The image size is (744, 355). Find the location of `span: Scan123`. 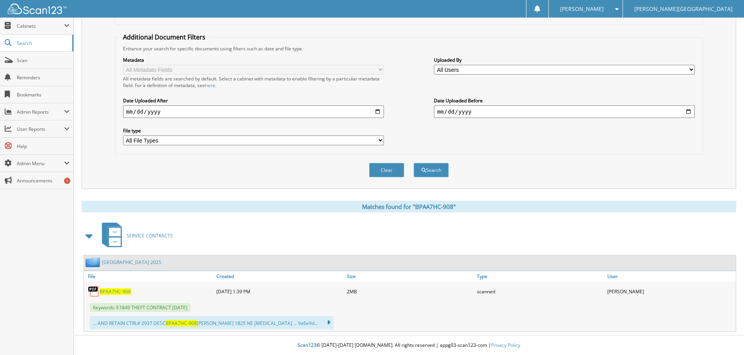

span: Scan123 is located at coordinates (307, 345).